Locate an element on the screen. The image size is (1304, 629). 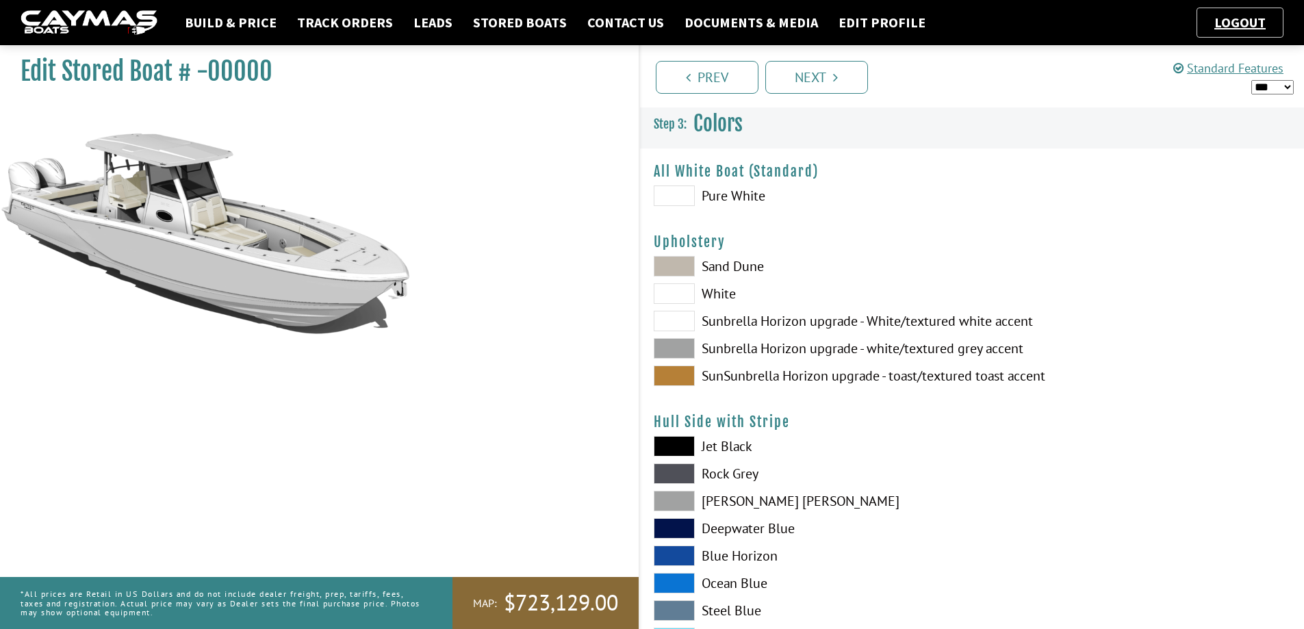
label: SunSunbrella Horizon upgrade - toast/textured toast accent is located at coordinates (806, 376).